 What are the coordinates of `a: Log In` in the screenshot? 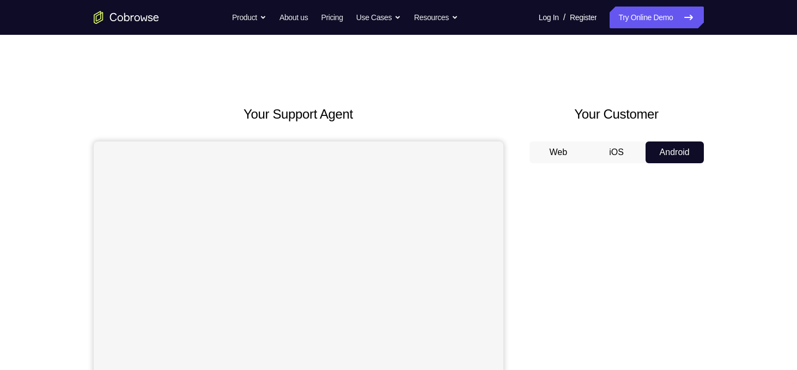 It's located at (549, 17).